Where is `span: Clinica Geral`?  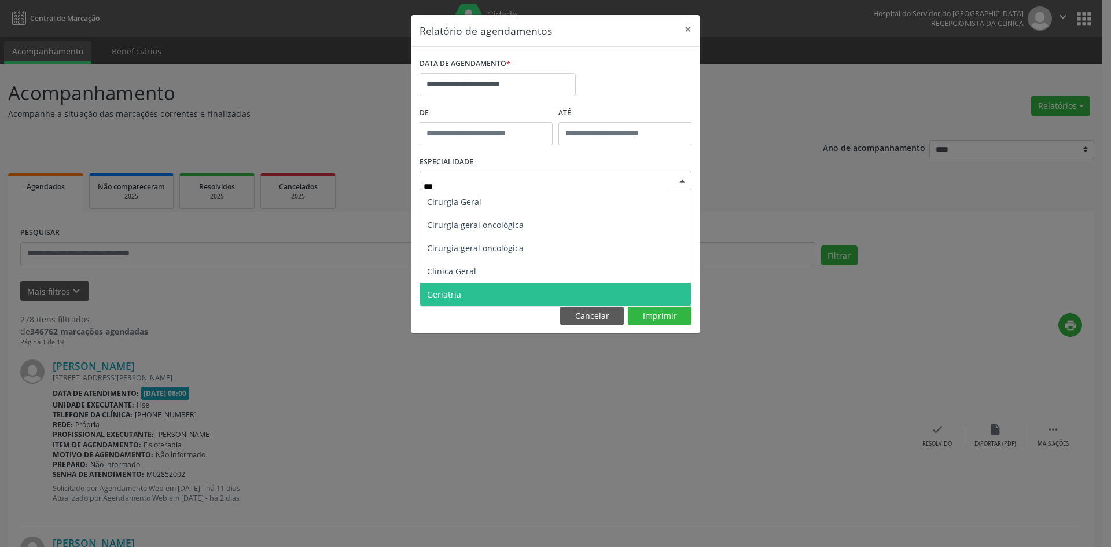
span: Clinica Geral is located at coordinates (451, 271).